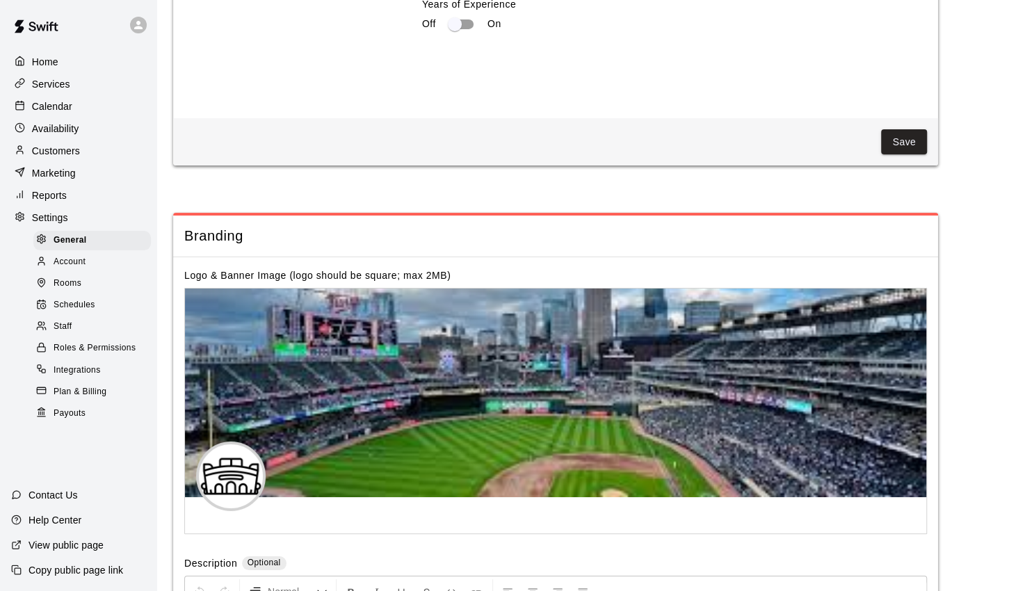 The height and width of the screenshot is (591, 1034). What do you see at coordinates (92, 262) in the screenshot?
I see `div: Account` at bounding box center [92, 262].